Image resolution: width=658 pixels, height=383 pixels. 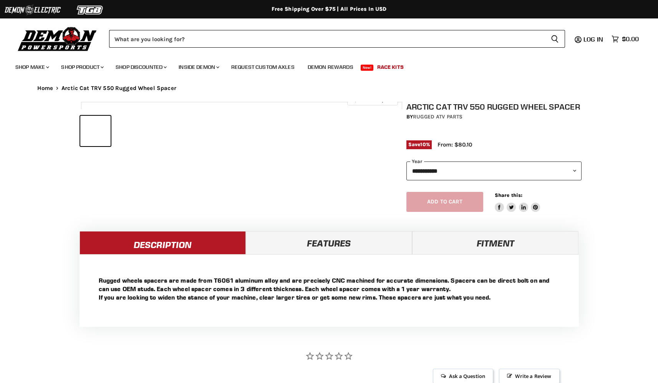 I want to click on a: Shop Make, so click(x=31, y=67).